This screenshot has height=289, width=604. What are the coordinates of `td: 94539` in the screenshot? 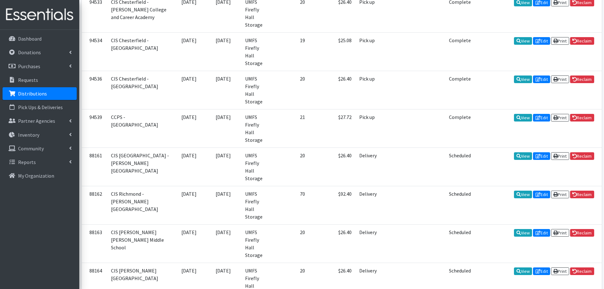 It's located at (94, 128).